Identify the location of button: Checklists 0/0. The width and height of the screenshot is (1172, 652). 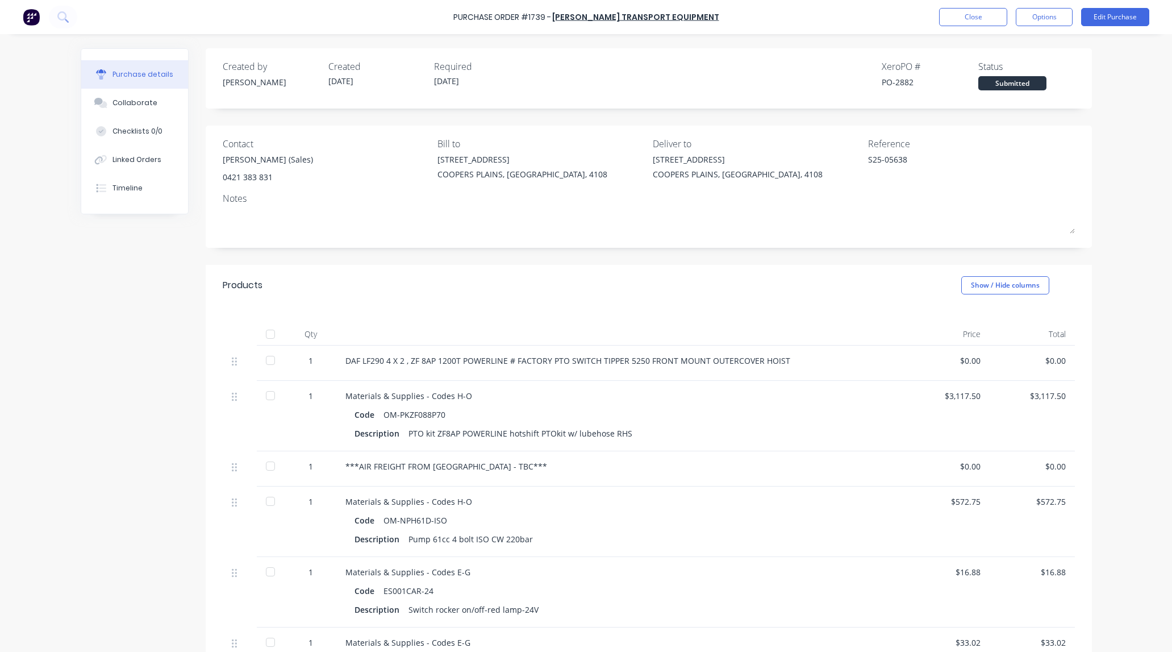
(135, 131).